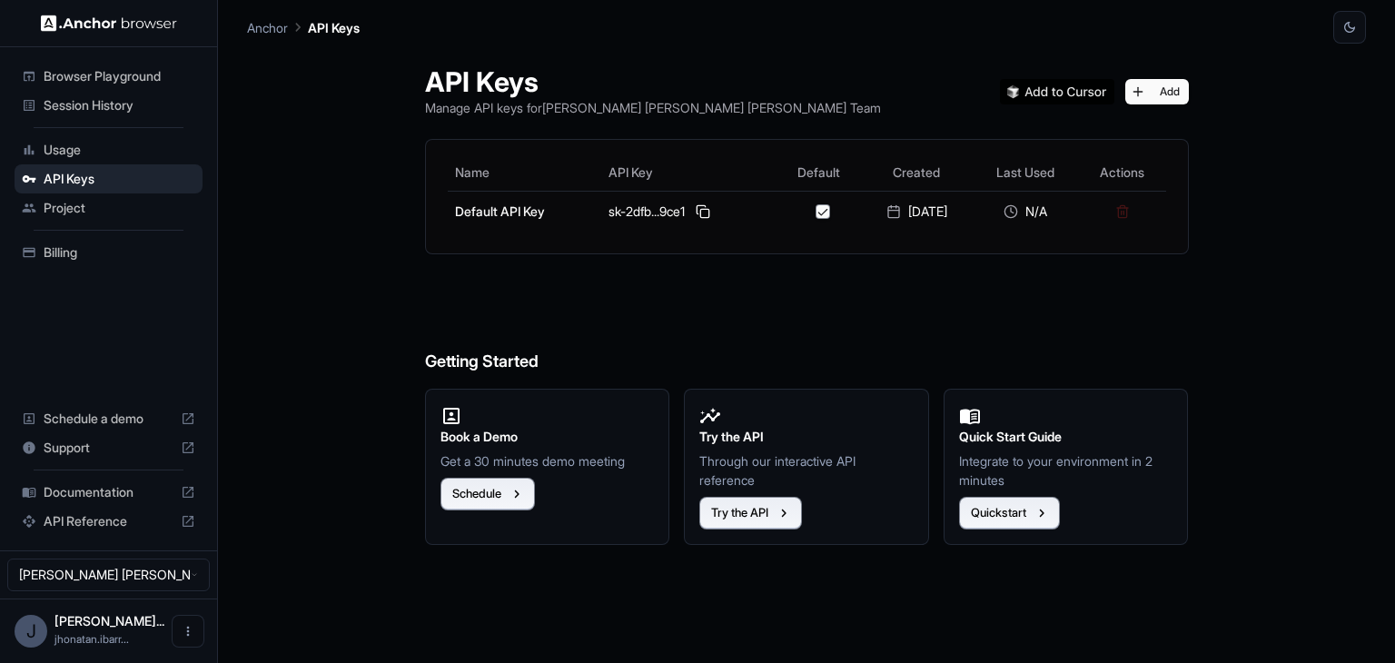 The height and width of the screenshot is (663, 1395). I want to click on div: Support, so click(108, 448).